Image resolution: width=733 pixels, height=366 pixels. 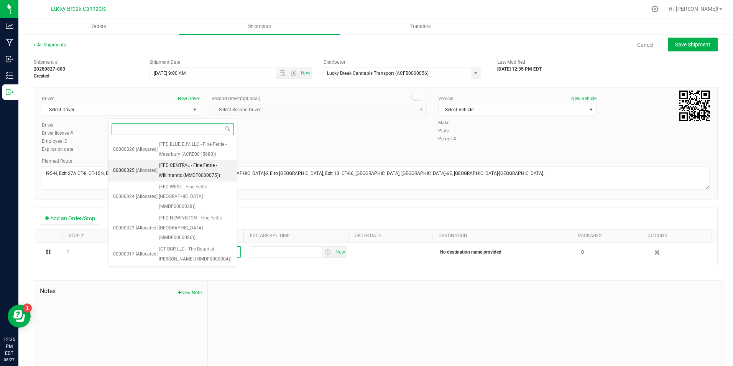 I want to click on button: New Note, so click(x=190, y=292).